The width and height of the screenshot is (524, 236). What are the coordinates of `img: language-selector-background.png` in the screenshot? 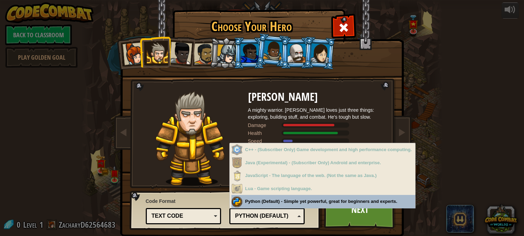 It's located at (226, 211).